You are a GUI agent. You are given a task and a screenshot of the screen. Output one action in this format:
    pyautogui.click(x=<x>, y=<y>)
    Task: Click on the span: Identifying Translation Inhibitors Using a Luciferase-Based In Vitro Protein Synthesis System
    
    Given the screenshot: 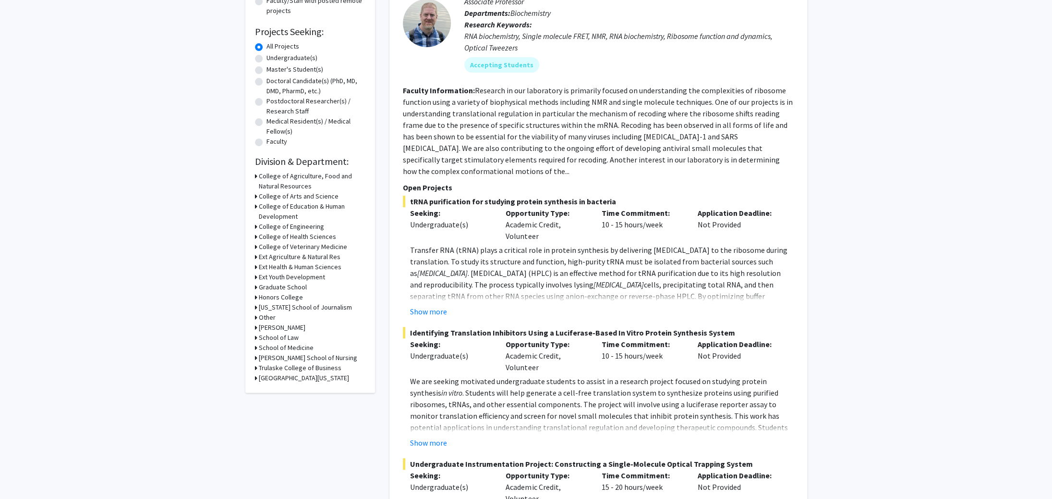 What is the action you would take?
    pyautogui.click(x=598, y=332)
    